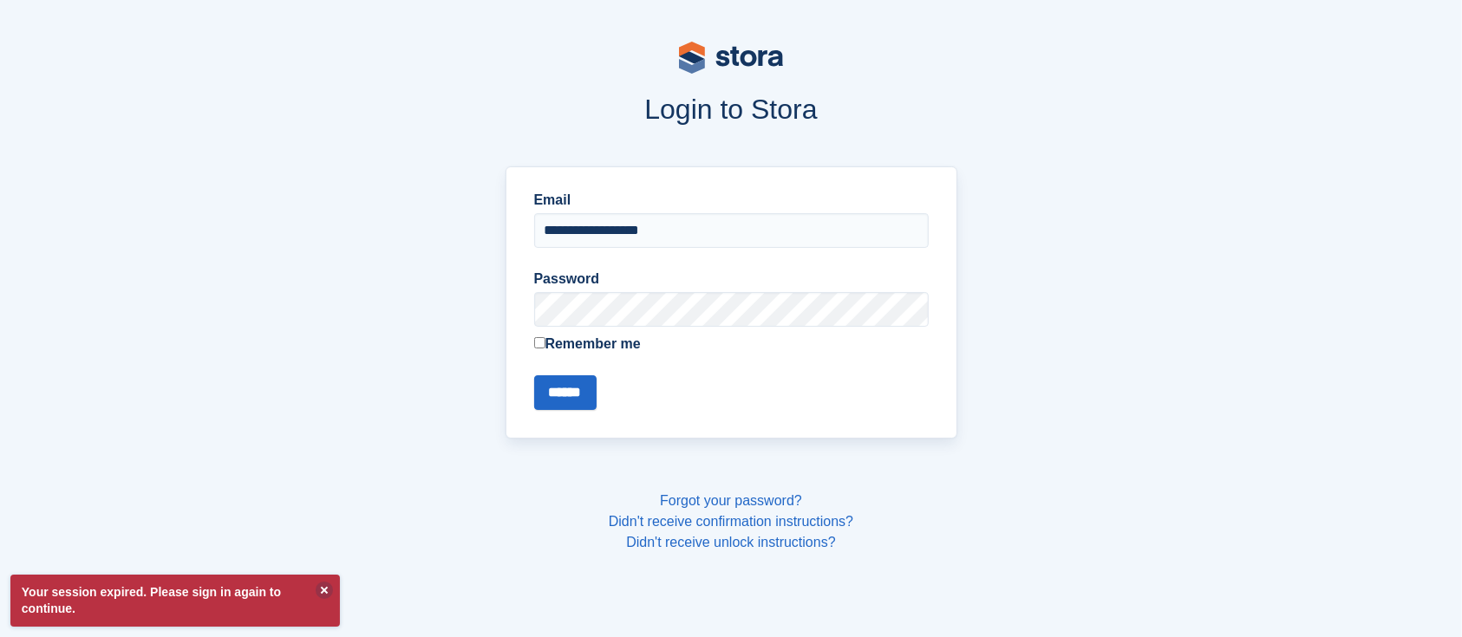 The width and height of the screenshot is (1462, 637). What do you see at coordinates (731, 521) in the screenshot?
I see `a: Didn't receive confirmation instructions?` at bounding box center [731, 521].